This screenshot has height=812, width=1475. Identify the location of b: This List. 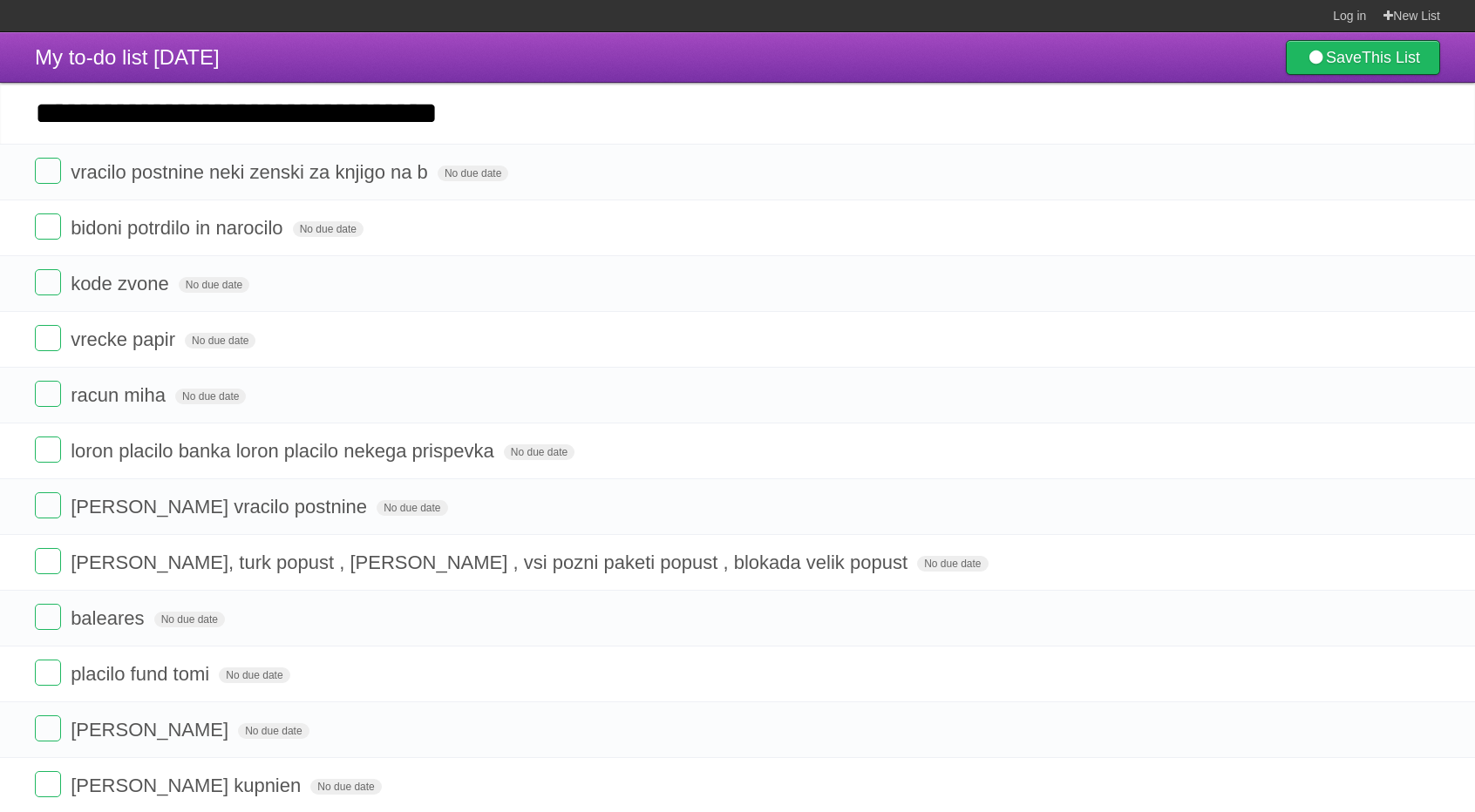
(1391, 58).